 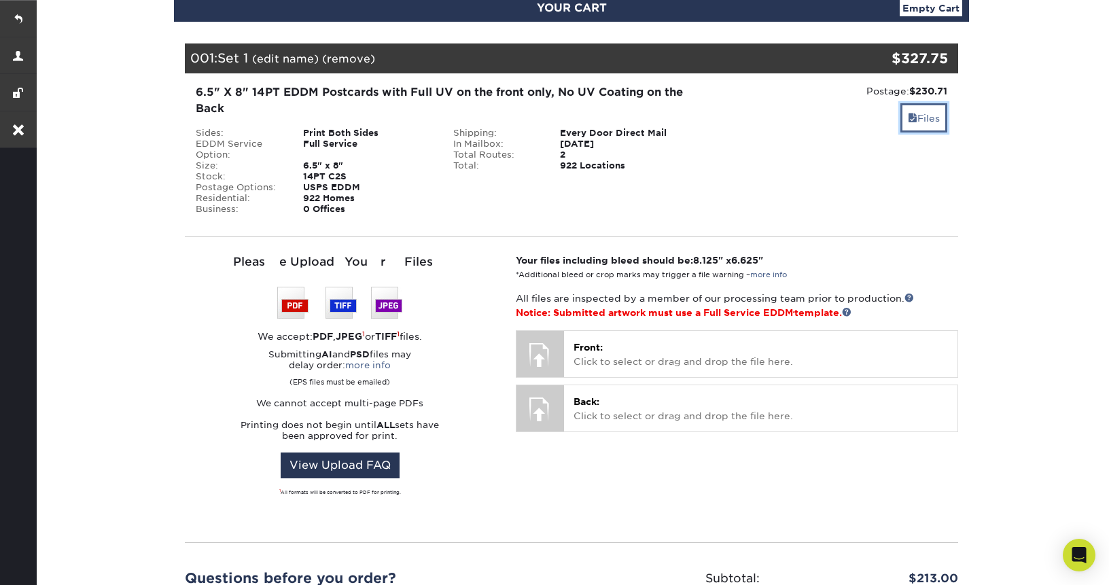 I want to click on div: Shipping:, so click(x=497, y=133).